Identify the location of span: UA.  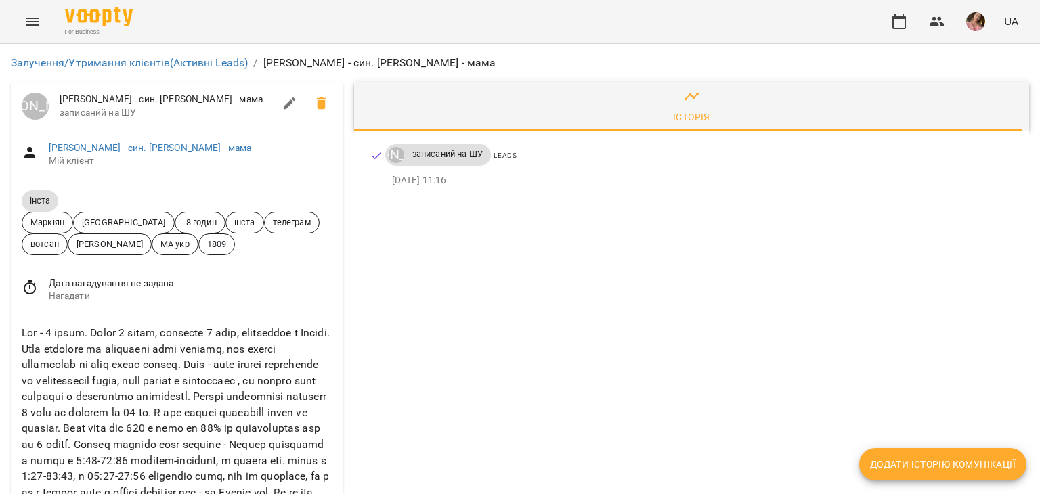
(1011, 21).